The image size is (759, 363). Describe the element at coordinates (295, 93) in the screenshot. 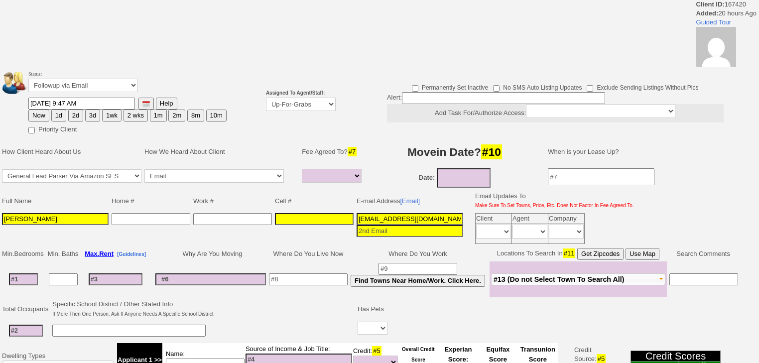

I see `b: Assigned To Agent/Staff:` at that location.